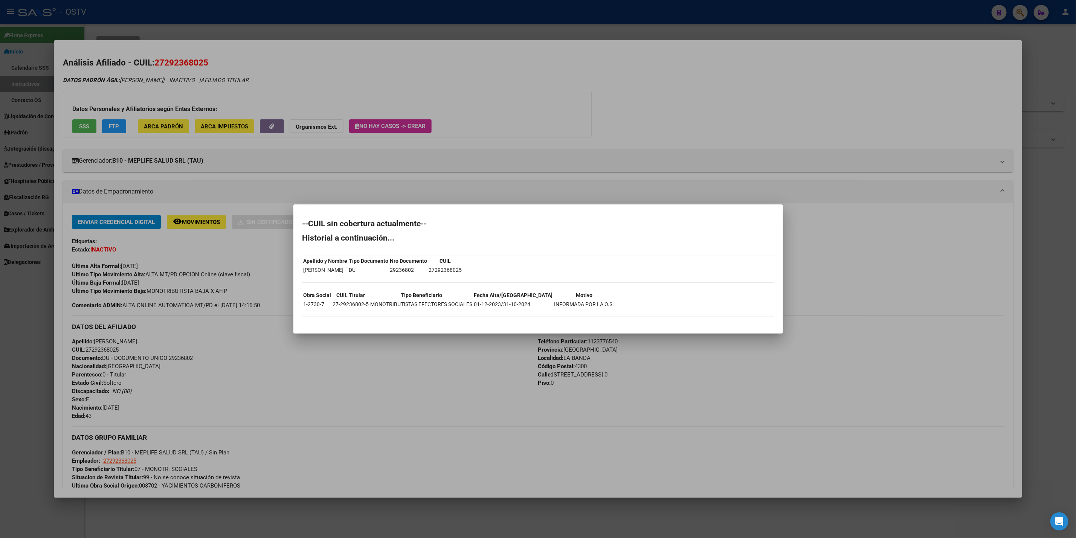 The width and height of the screenshot is (1076, 538). Describe the element at coordinates (351, 304) in the screenshot. I see `td: 27-29236802-5` at that location.